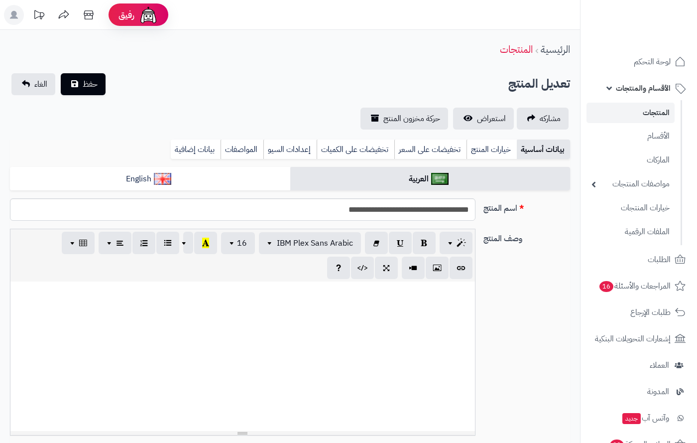 The width and height of the screenshot is (697, 443). I want to click on a: الطلبات, so click(639, 260).